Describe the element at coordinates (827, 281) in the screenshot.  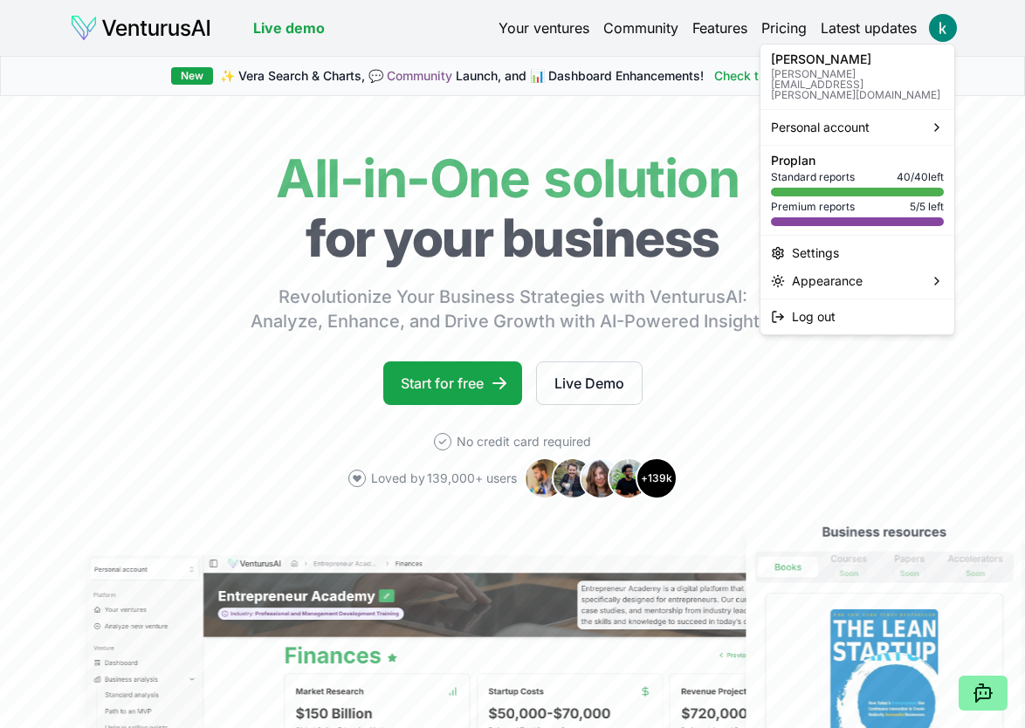
I see `span: Appearance` at that location.